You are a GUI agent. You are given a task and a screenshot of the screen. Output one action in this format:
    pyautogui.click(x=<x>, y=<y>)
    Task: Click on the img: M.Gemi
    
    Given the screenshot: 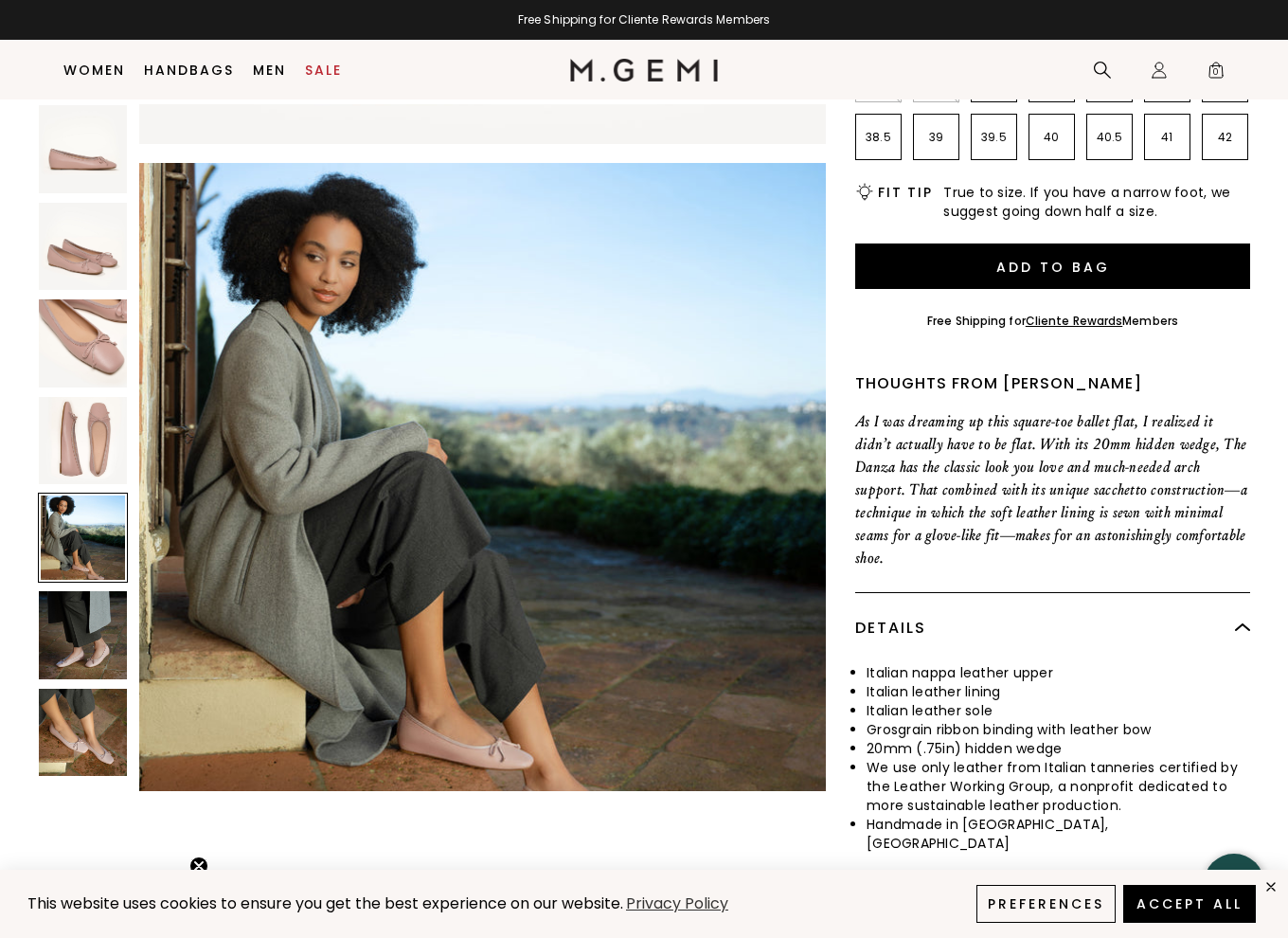 What is the action you would take?
    pyautogui.click(x=644, y=70)
    